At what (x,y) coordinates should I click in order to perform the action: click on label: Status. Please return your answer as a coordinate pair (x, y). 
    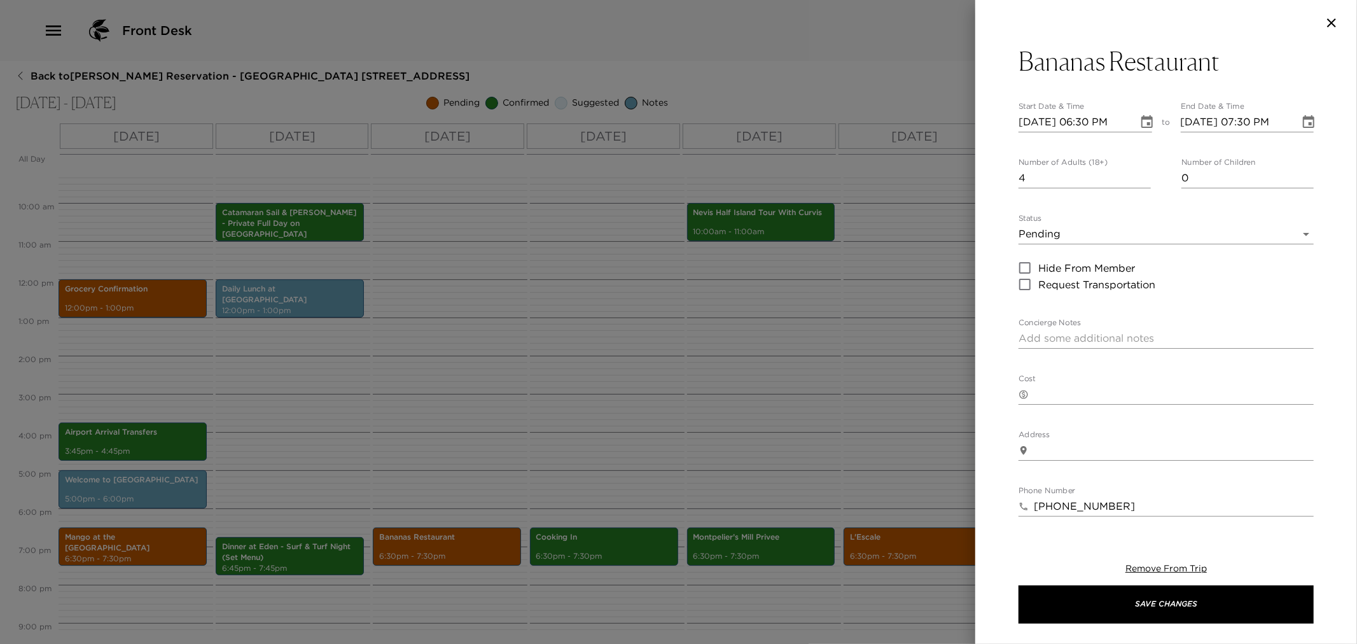
    Looking at the image, I should click on (1030, 218).